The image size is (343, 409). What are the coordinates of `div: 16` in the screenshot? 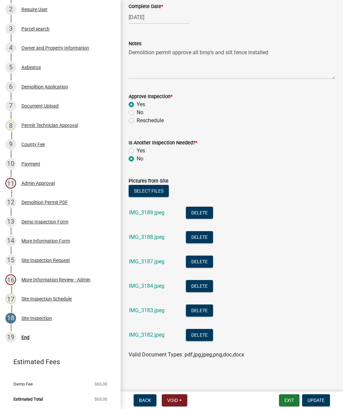 It's located at (11, 280).